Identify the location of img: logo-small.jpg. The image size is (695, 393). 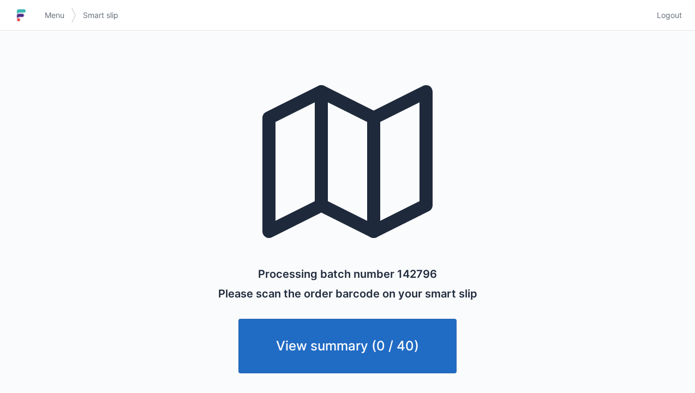
(21, 15).